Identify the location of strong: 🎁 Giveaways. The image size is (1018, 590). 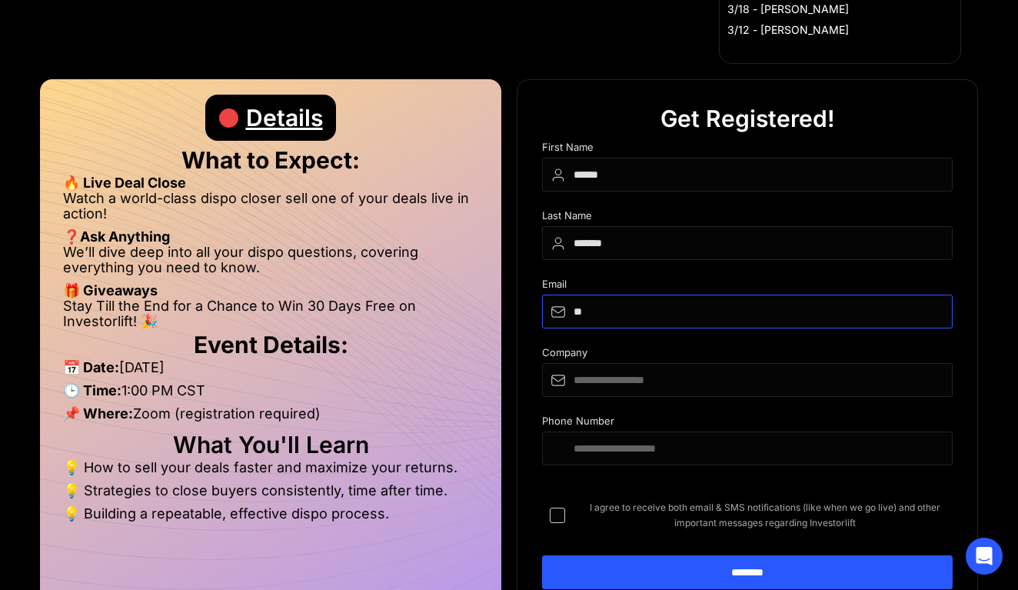
(110, 290).